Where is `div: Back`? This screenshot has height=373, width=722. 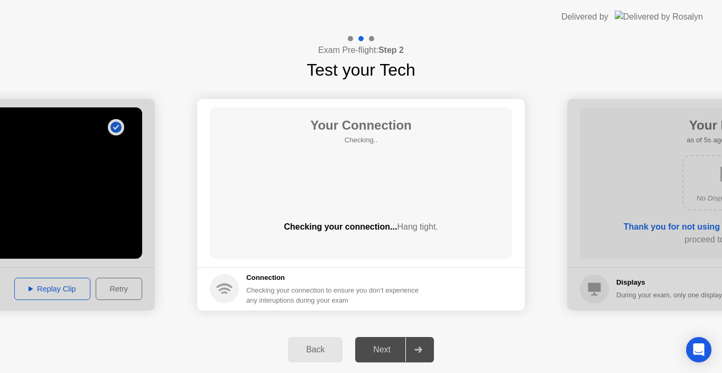
div: Back is located at coordinates (315, 349).